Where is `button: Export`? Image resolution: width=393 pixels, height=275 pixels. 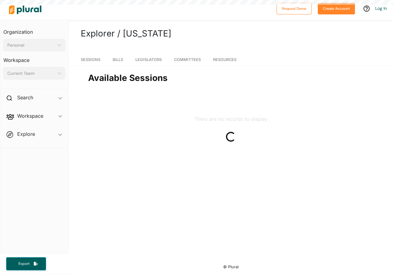
button: Export is located at coordinates (26, 264).